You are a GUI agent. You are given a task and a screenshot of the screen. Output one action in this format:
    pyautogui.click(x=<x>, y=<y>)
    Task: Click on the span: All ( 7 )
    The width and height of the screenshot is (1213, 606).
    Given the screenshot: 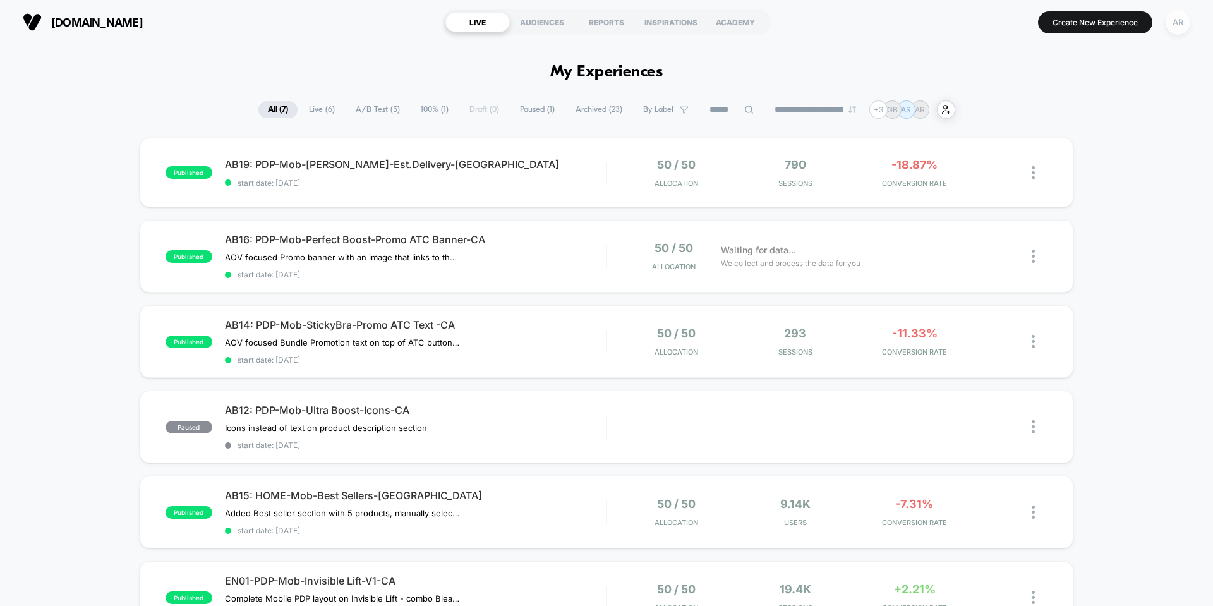 What is the action you would take?
    pyautogui.click(x=278, y=109)
    